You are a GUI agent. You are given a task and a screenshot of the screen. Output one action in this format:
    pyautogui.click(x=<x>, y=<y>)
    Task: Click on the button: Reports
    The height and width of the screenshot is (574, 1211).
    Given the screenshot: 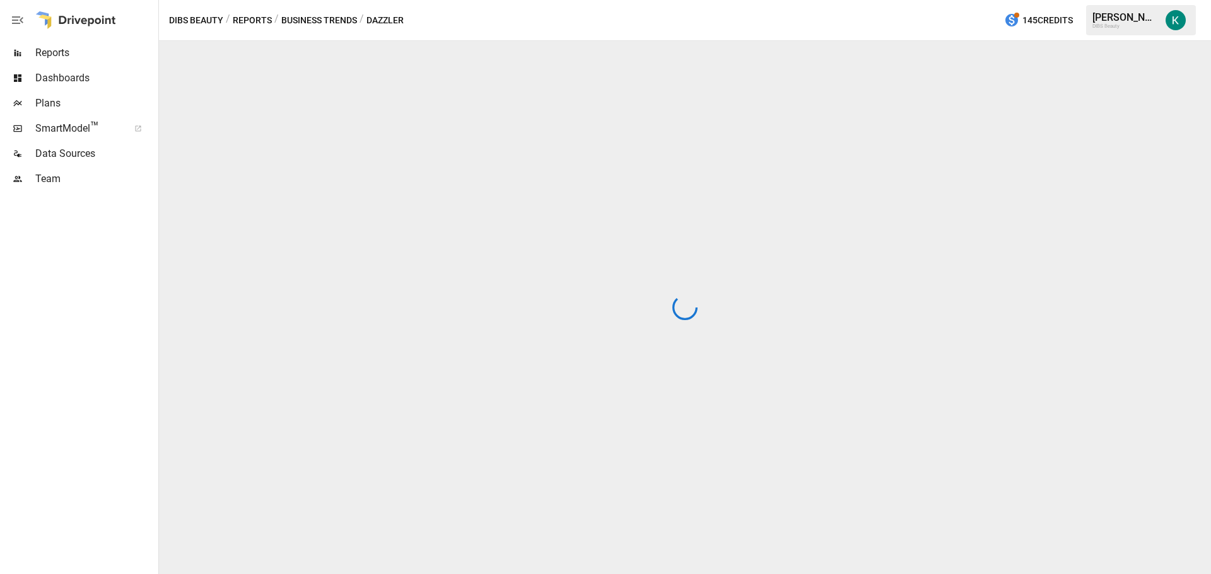 What is the action you would take?
    pyautogui.click(x=252, y=20)
    